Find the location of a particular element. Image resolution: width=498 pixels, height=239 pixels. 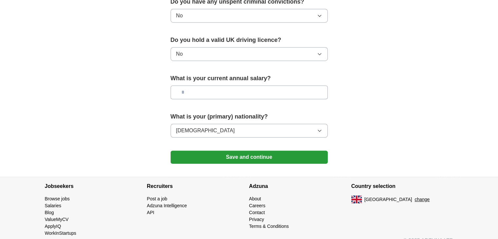

a: Adzuna Intelligence is located at coordinates (167, 205).